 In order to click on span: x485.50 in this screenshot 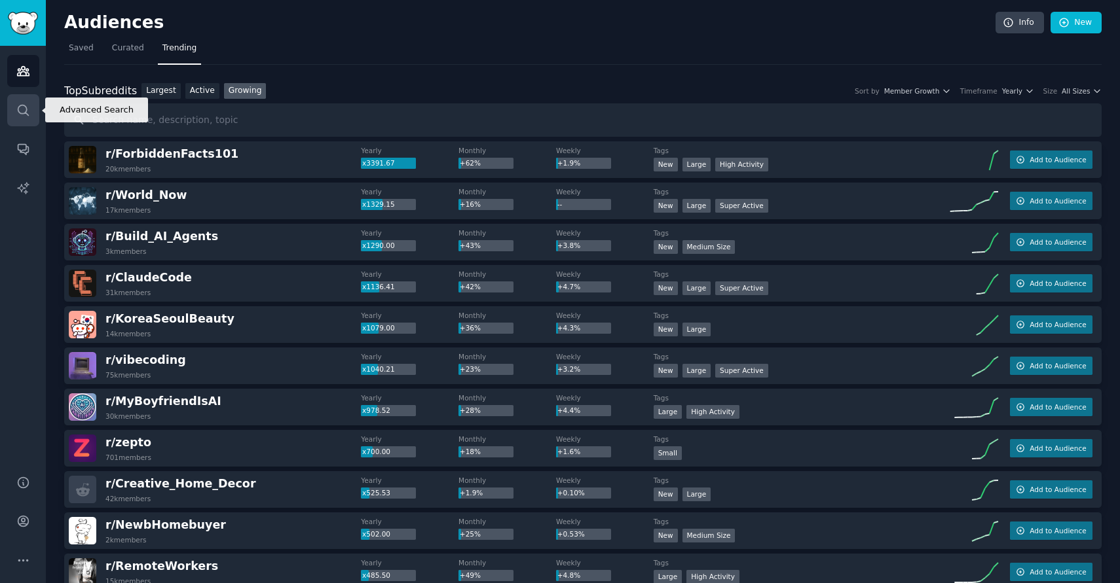, I will do `click(376, 576)`.